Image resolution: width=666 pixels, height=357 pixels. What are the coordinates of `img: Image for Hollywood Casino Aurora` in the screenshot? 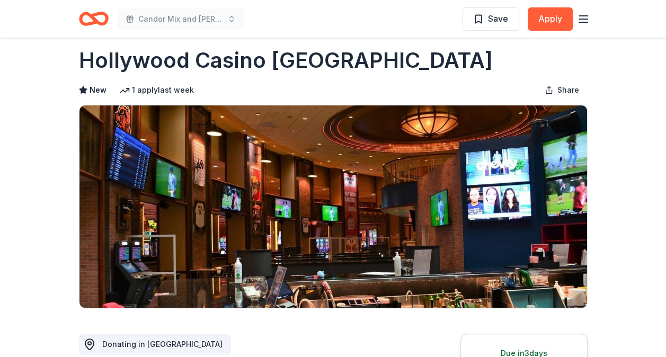 It's located at (333, 206).